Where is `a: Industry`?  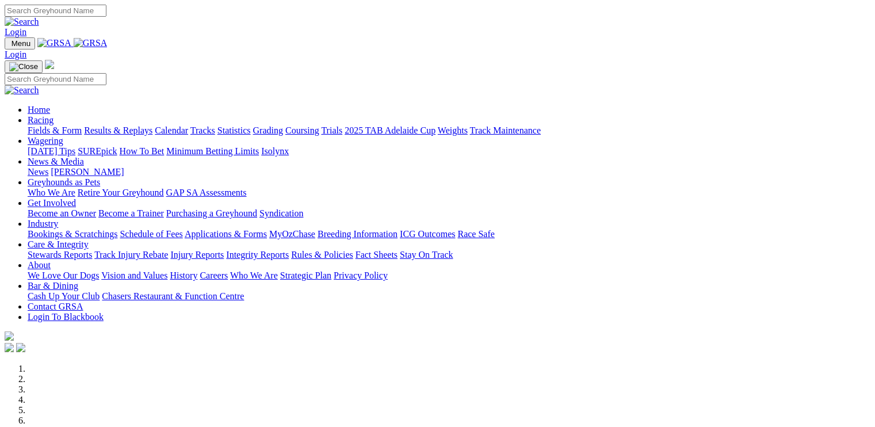 a: Industry is located at coordinates (43, 223).